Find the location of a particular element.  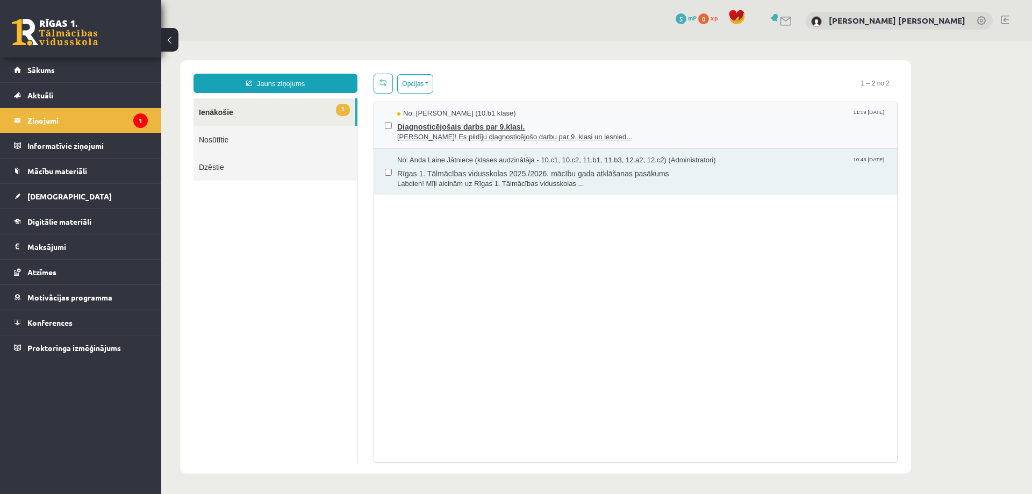

a: Mācību materiāli is located at coordinates (81, 171).